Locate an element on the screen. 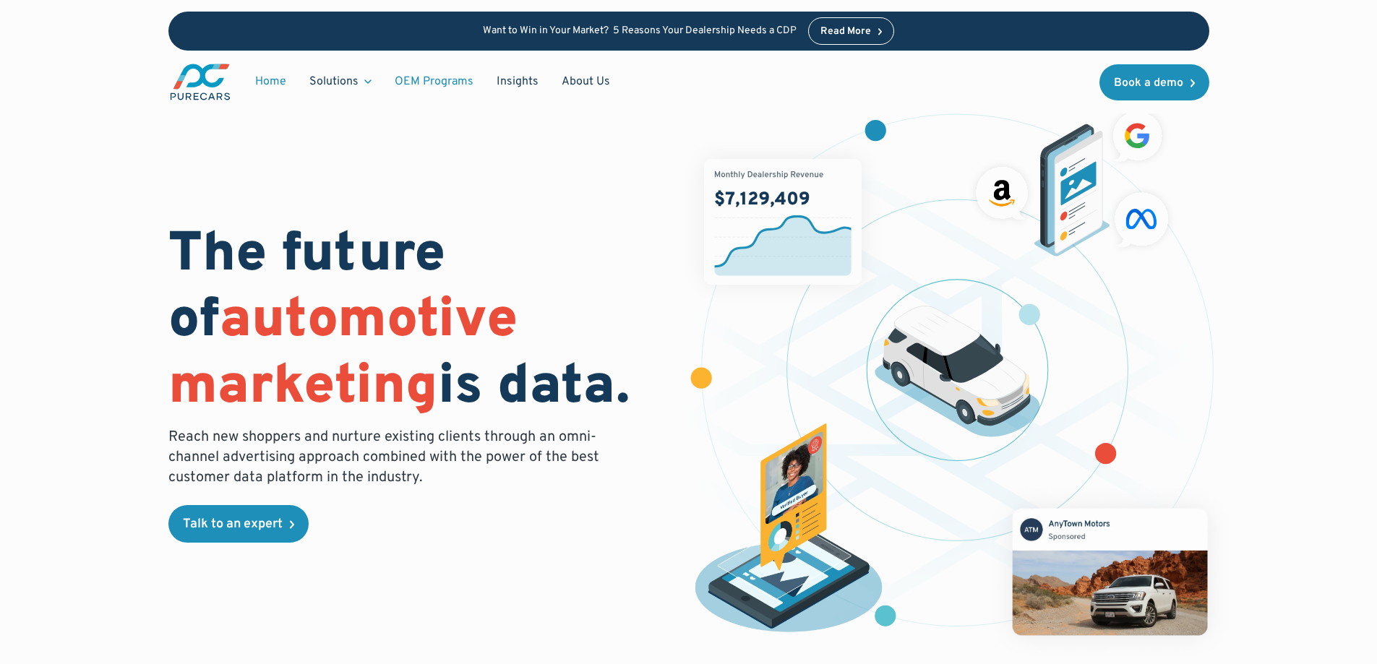 This screenshot has height=664, width=1377. h1: The future of is data. is located at coordinates (420, 322).